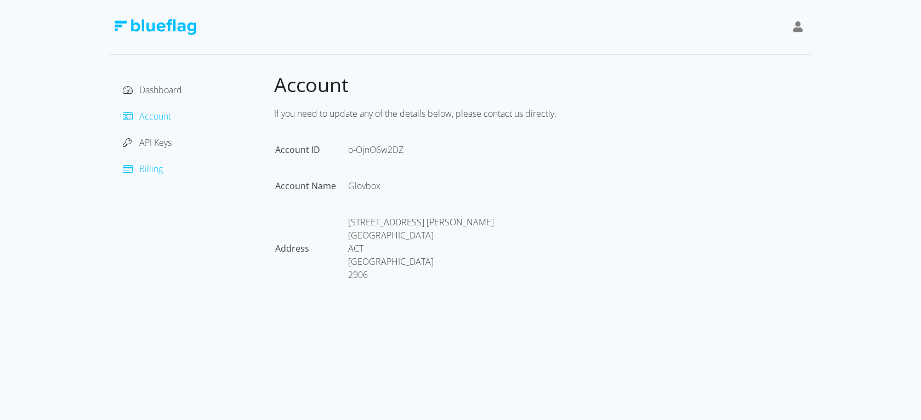 Image resolution: width=921 pixels, height=420 pixels. Describe the element at coordinates (155, 27) in the screenshot. I see `img: Blue Flag Logo` at that location.